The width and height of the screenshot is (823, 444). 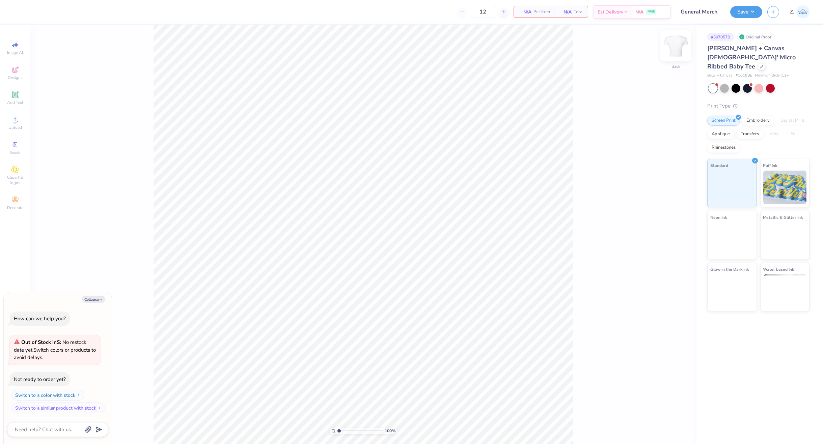 I want to click on span: FREE, so click(x=651, y=12).